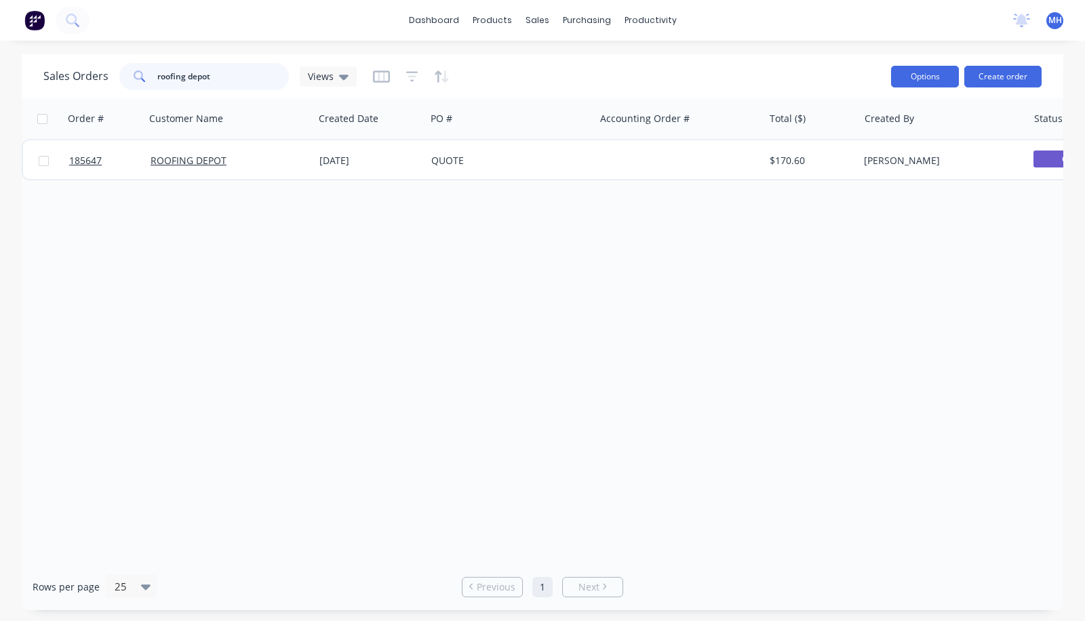 The image size is (1085, 621). Describe the element at coordinates (349, 119) in the screenshot. I see `div: Created Date` at that location.